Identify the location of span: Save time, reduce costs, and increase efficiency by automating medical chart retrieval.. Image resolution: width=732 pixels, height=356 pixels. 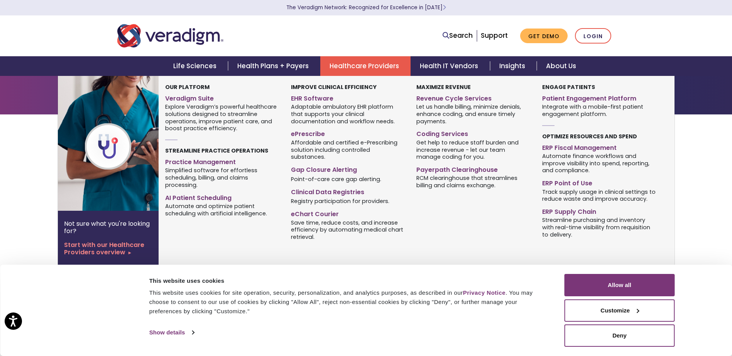
(348, 230).